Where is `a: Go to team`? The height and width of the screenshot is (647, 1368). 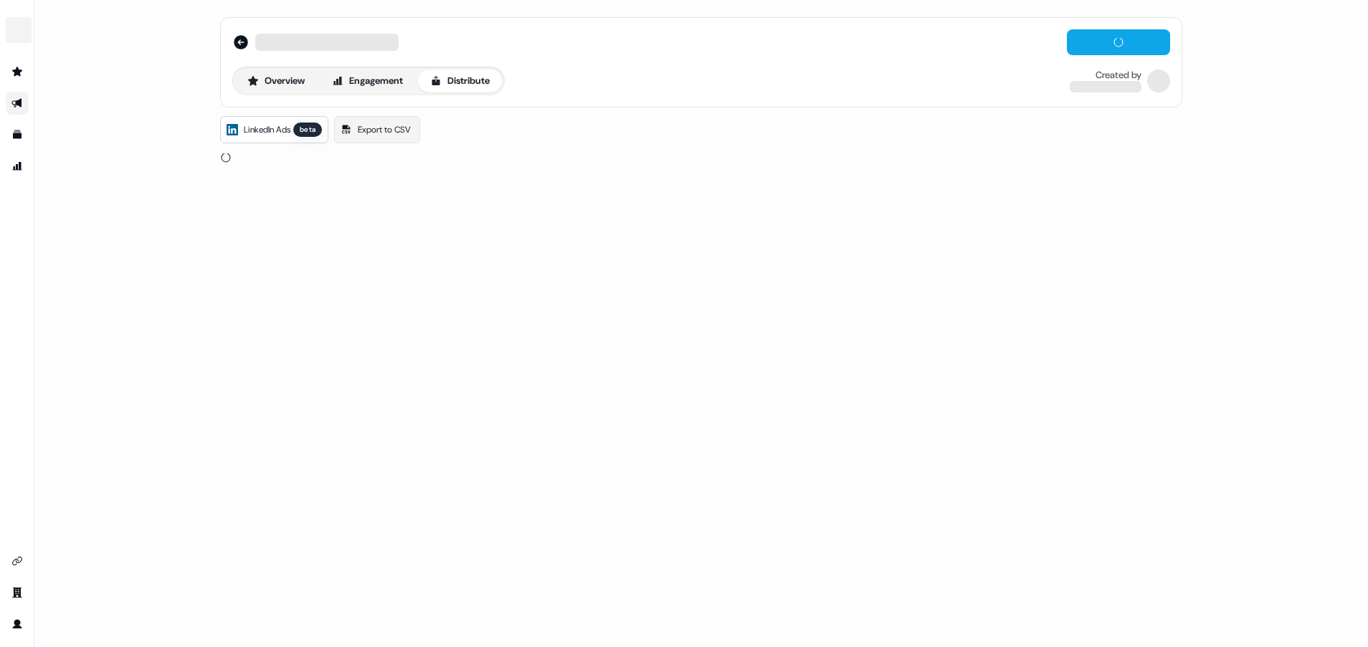 a: Go to team is located at coordinates (17, 593).